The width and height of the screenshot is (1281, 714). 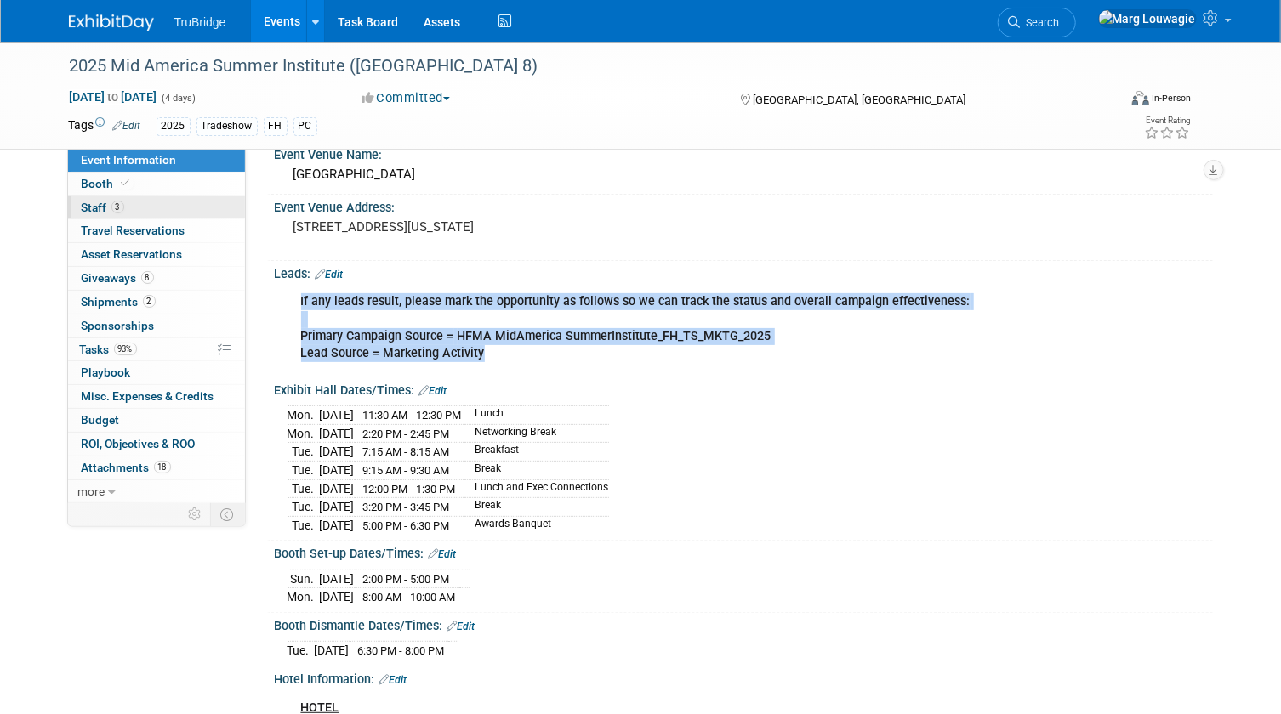 What do you see at coordinates (406, 98) in the screenshot?
I see `button: Committed` at bounding box center [406, 98].